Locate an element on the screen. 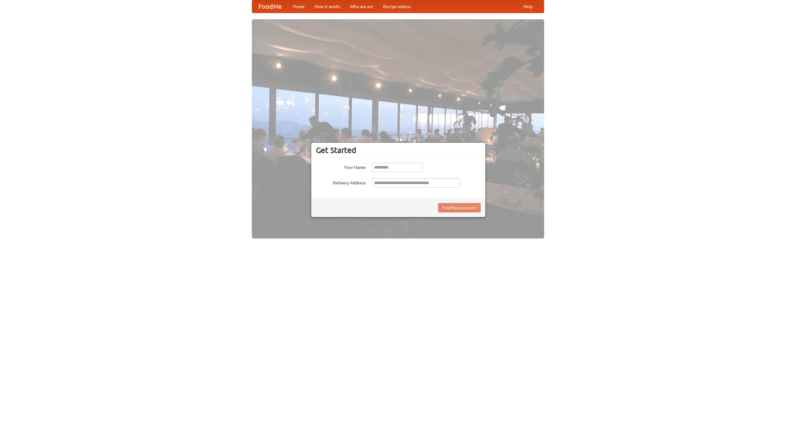 This screenshot has height=440, width=796. a: Who we are is located at coordinates (361, 7).